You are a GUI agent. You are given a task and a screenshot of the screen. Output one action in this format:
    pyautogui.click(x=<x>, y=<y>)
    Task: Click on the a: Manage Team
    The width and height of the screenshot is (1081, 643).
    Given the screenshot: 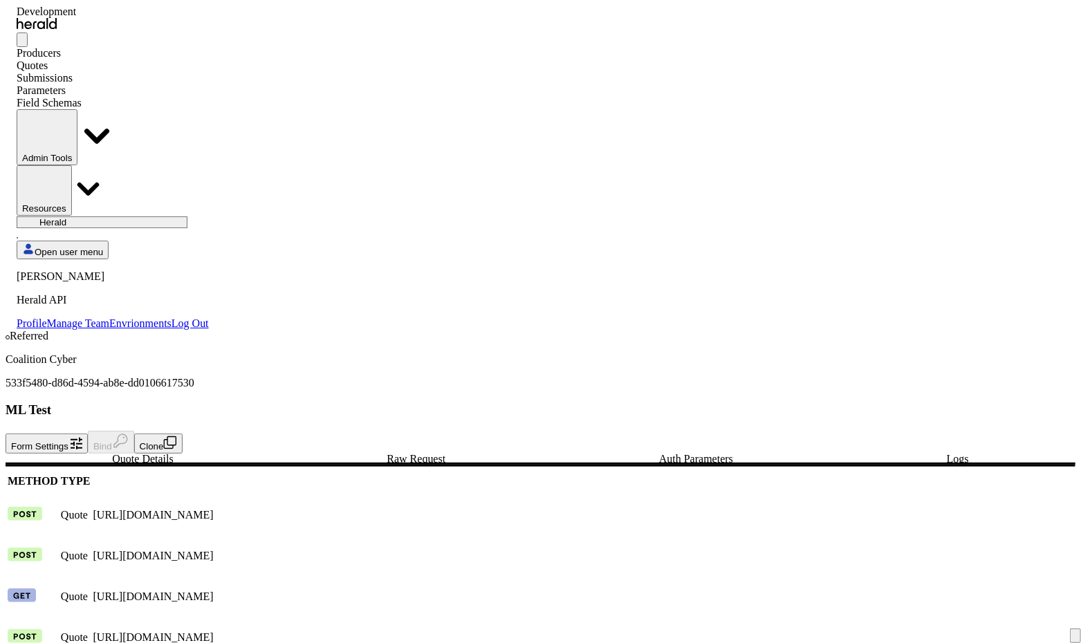 What is the action you would take?
    pyautogui.click(x=78, y=323)
    